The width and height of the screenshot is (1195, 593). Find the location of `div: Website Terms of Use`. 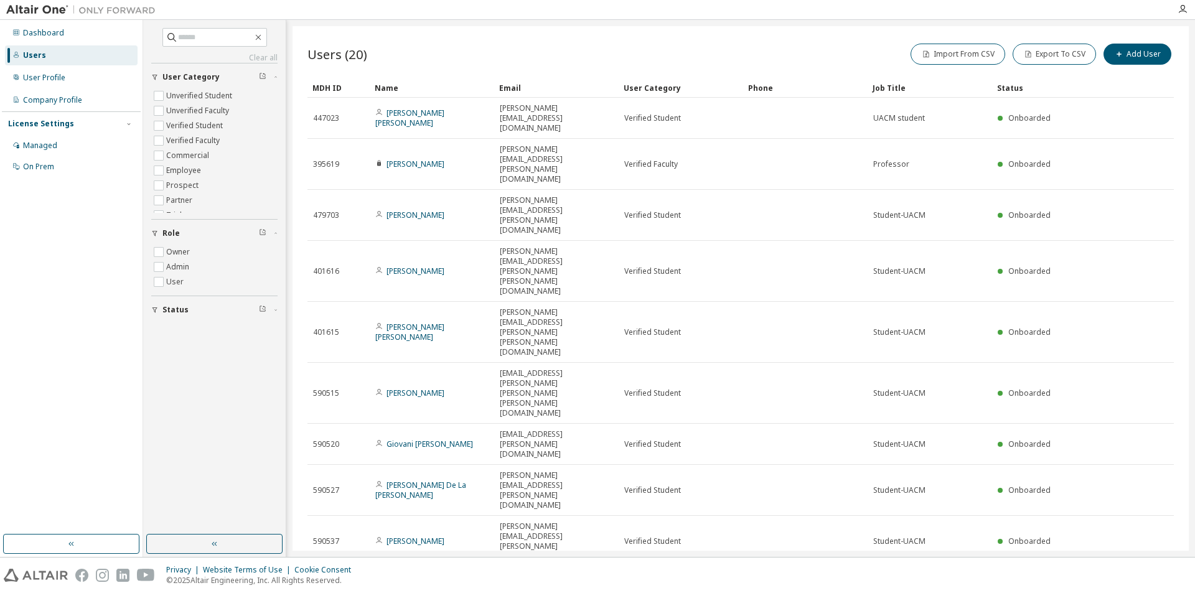

div: Website Terms of Use is located at coordinates (248, 570).